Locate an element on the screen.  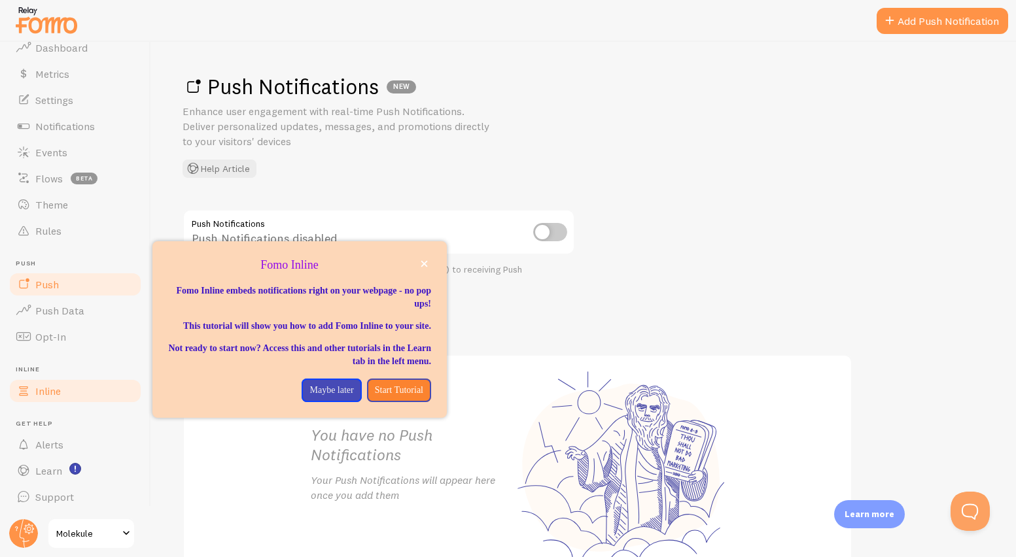
a: Theme is located at coordinates (75, 205).